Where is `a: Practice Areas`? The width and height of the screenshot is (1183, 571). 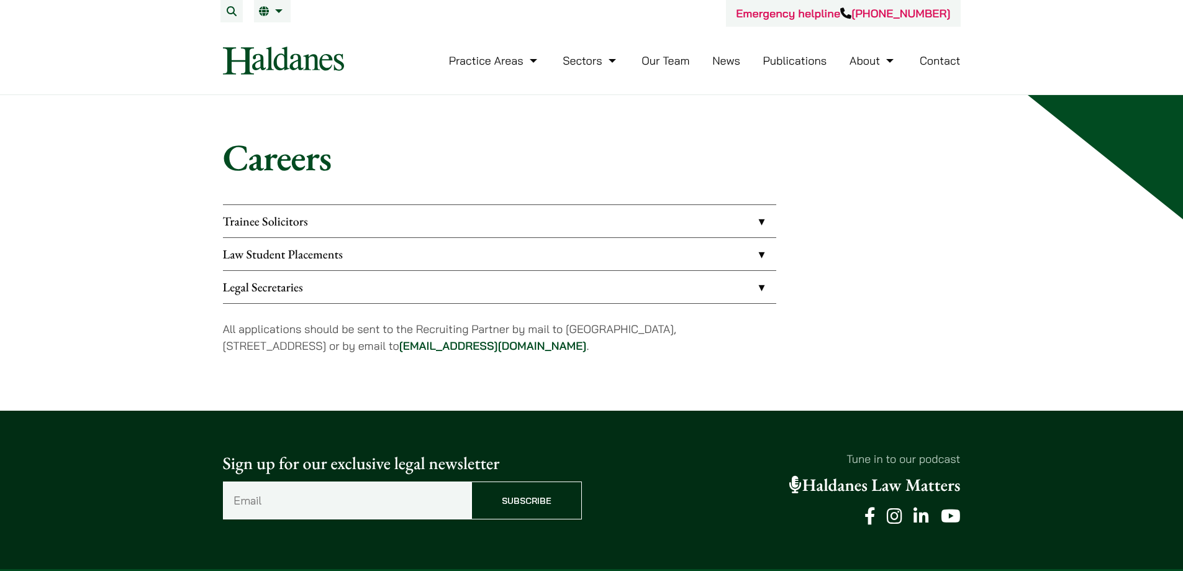
a: Practice Areas is located at coordinates (494, 60).